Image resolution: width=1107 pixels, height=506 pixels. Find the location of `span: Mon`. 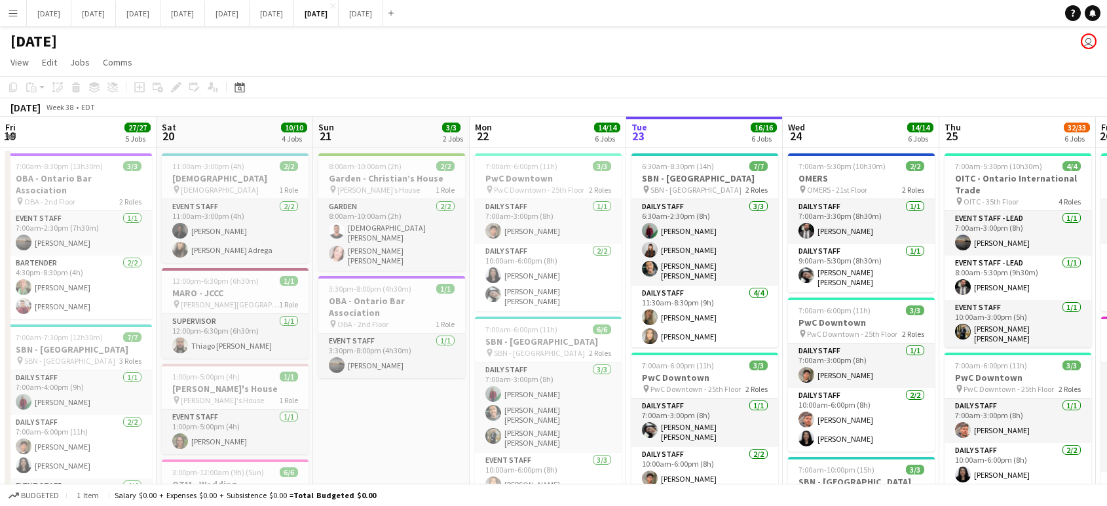

span: Mon is located at coordinates (484, 127).